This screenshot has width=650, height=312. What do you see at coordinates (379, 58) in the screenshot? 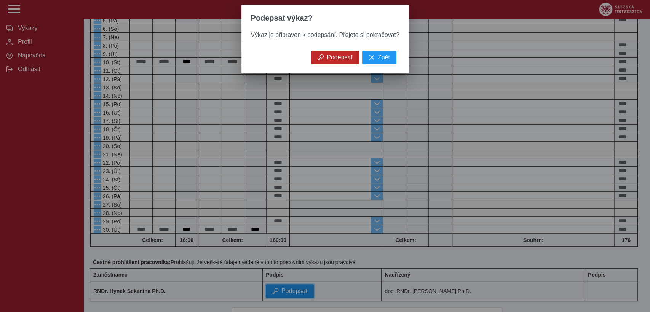
I see `button: Zpět` at bounding box center [379, 58].